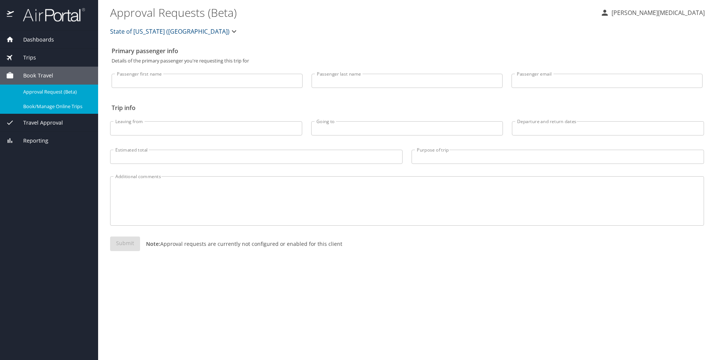 The width and height of the screenshot is (716, 360). Describe the element at coordinates (25, 58) in the screenshot. I see `span: Trips` at that location.